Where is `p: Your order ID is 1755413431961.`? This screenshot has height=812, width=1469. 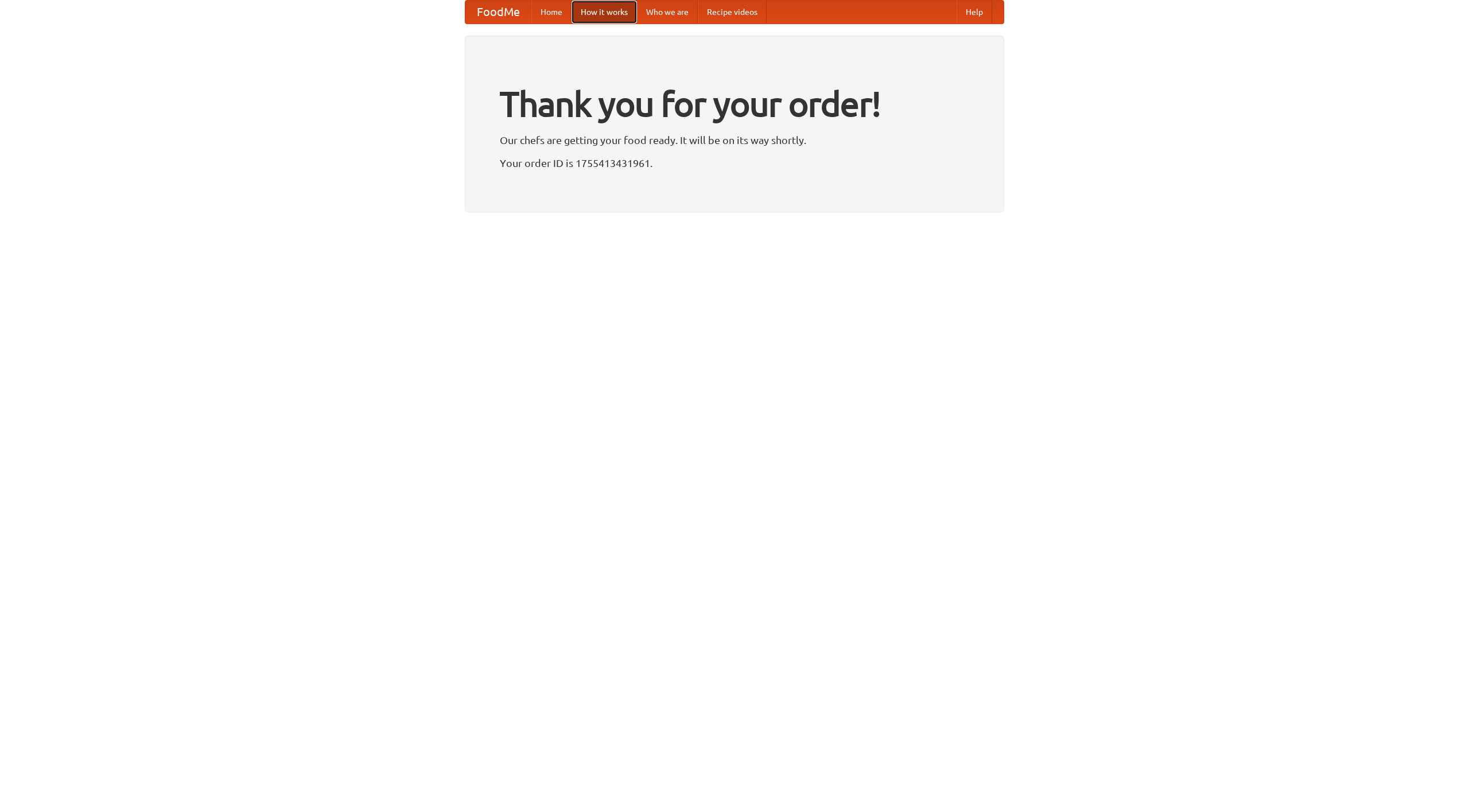
p: Your order ID is 1755413431961. is located at coordinates (734, 163).